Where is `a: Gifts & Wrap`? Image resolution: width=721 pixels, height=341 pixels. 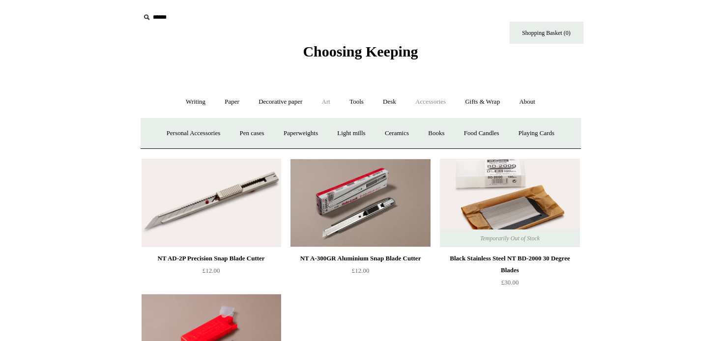 a: Gifts & Wrap is located at coordinates (482, 102).